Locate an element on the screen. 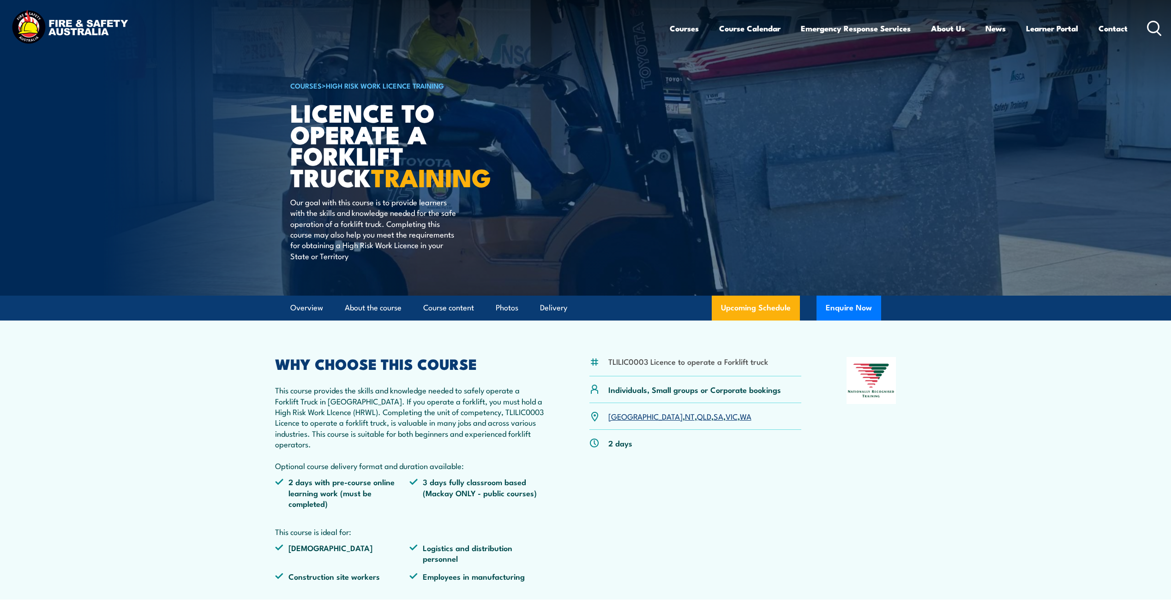 The height and width of the screenshot is (606, 1171). a: Upcoming Schedule is located at coordinates (756, 308).